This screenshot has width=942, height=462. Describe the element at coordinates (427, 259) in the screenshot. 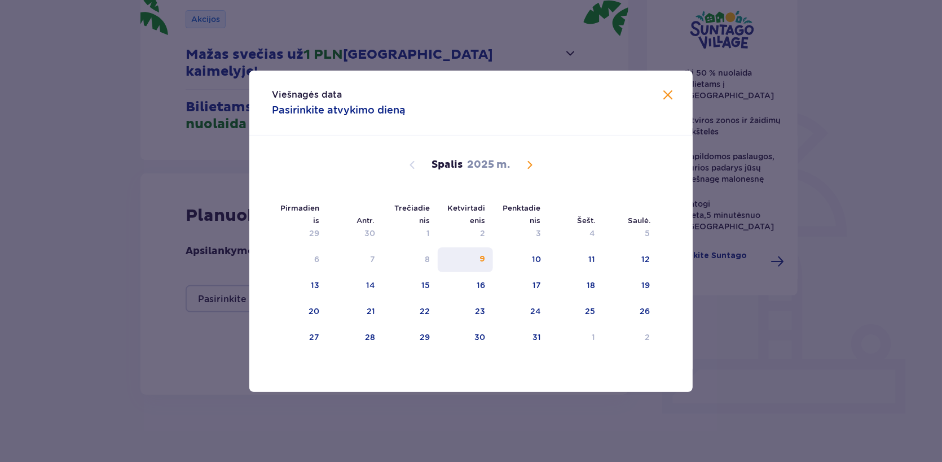

I see `font: 8` at that location.